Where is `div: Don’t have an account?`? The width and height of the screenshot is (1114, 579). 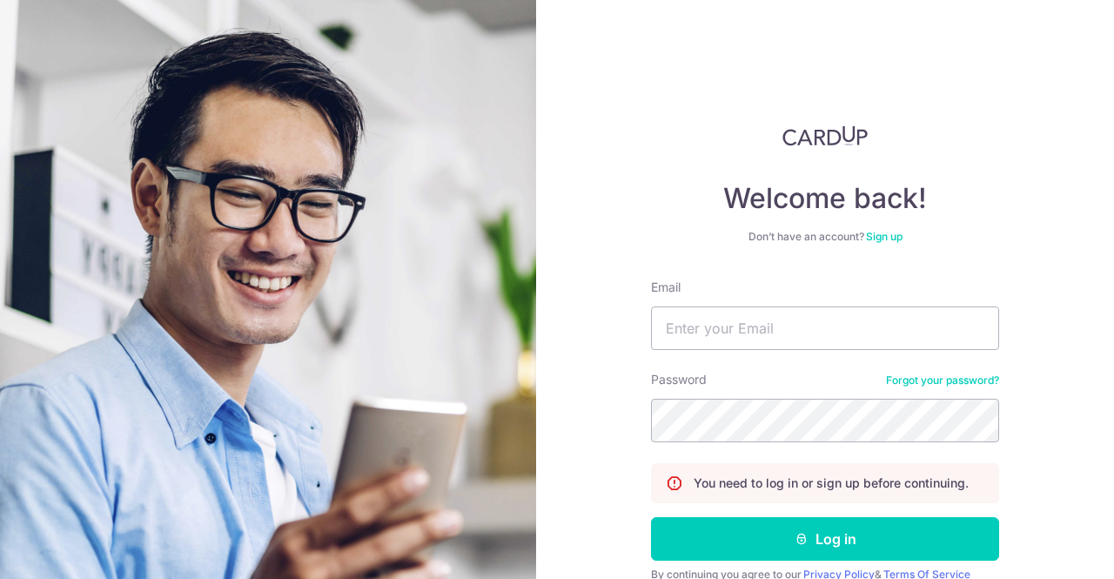
div: Don’t have an account? is located at coordinates (825, 237).